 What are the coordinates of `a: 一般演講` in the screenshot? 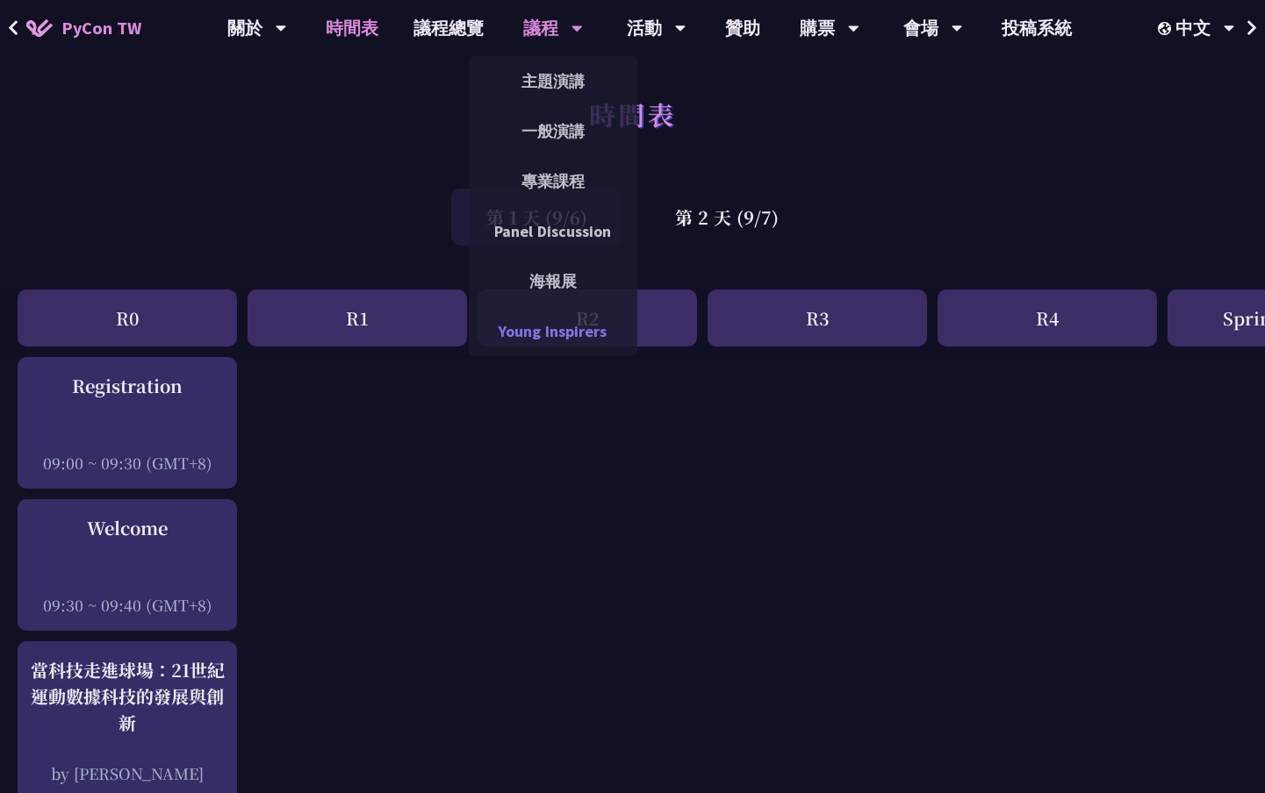 It's located at (553, 131).